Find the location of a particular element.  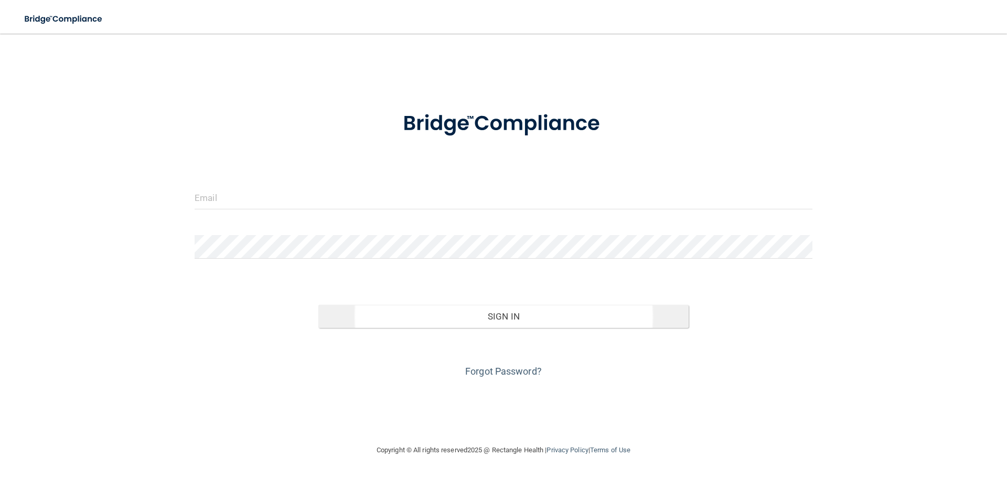

div: Copyright © All rights reserved 2025 @ Rectangle Health | | is located at coordinates (504, 450).